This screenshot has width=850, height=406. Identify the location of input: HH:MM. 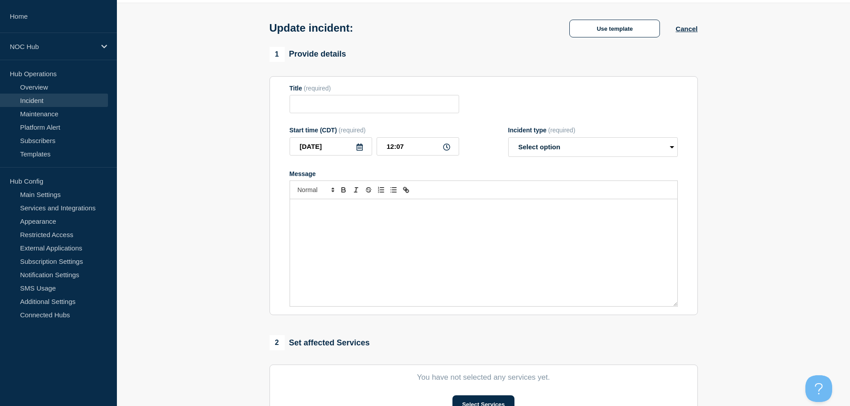
(417, 146).